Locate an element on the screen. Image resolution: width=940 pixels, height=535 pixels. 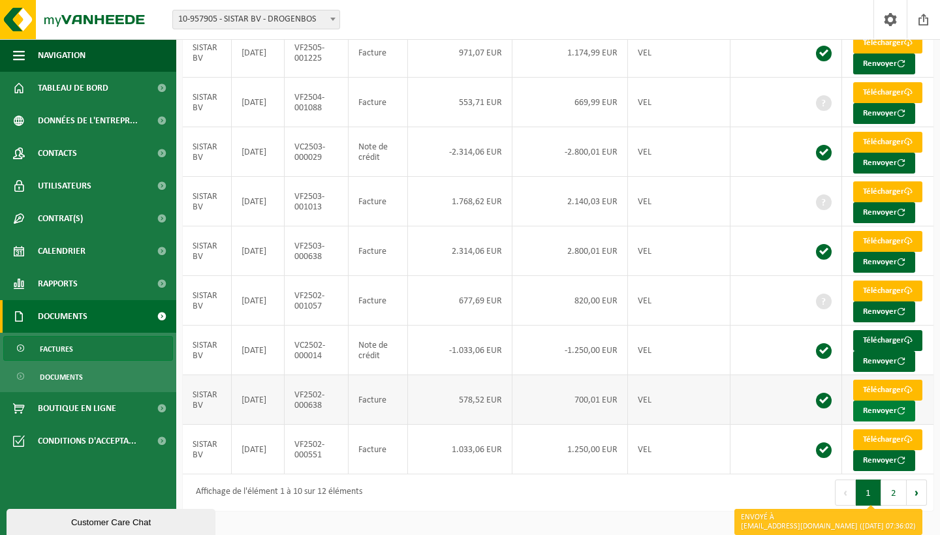
td: VF2503-001013 is located at coordinates (317, 202).